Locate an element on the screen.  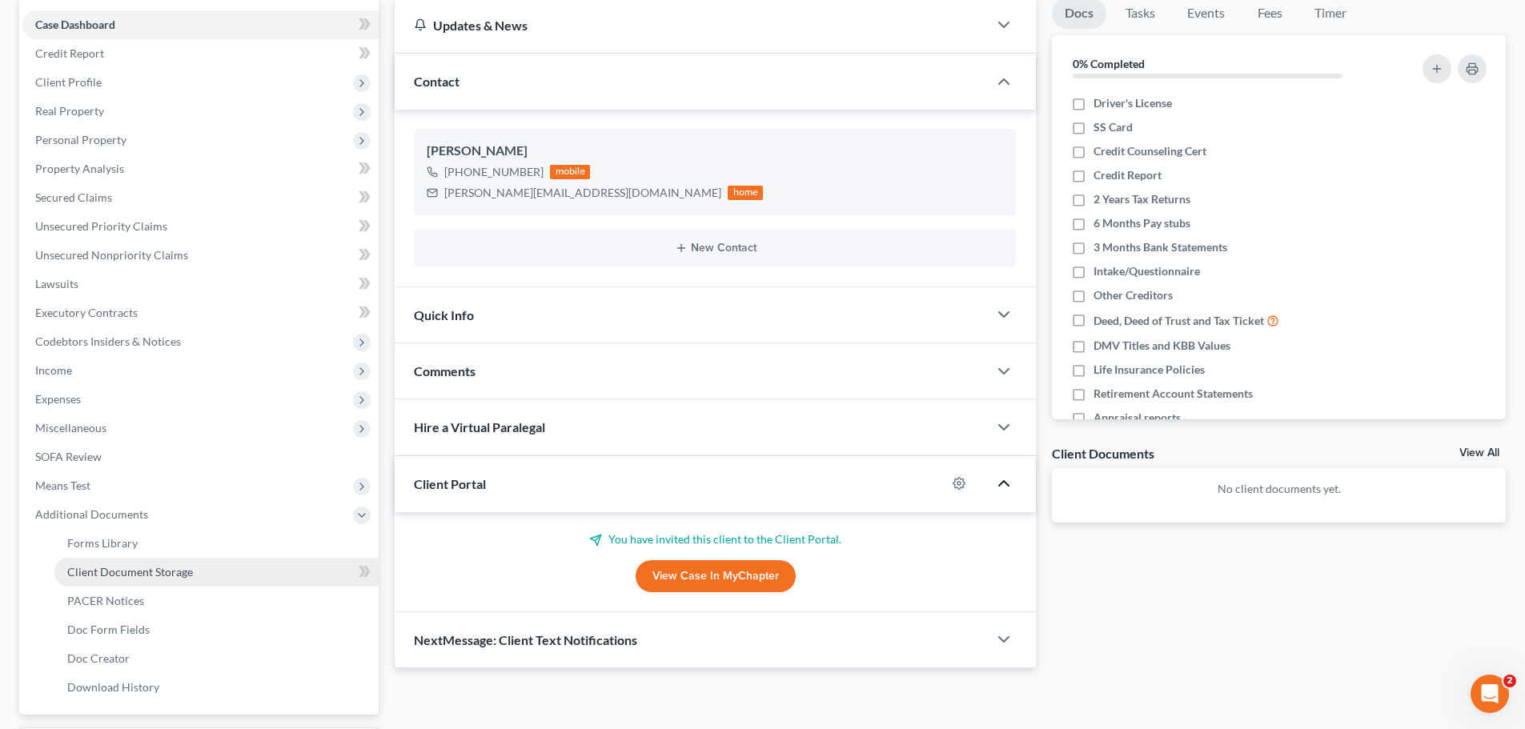
a: PACER Notices is located at coordinates (216, 601).